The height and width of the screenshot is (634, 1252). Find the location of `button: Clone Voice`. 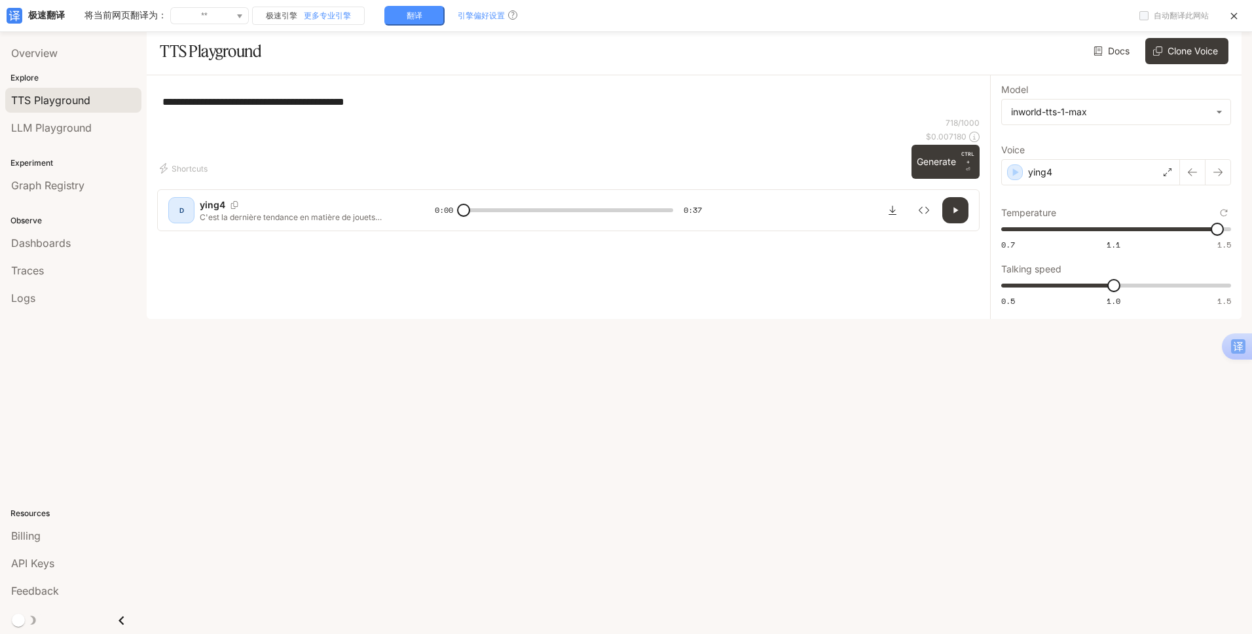

button: Clone Voice is located at coordinates (1187, 51).